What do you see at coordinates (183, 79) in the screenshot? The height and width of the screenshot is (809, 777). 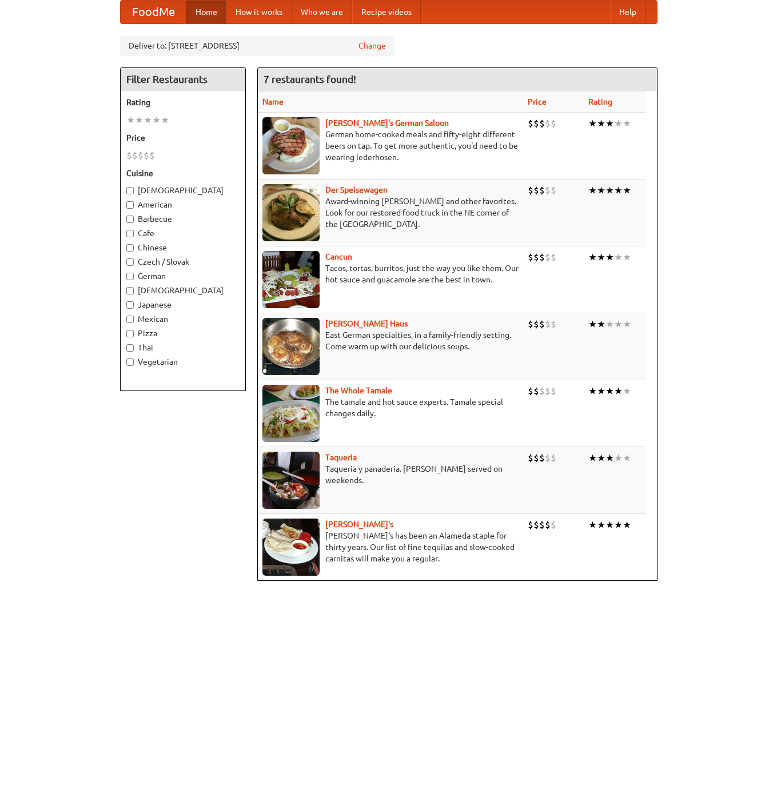 I see `h4: Filter Restaurants` at bounding box center [183, 79].